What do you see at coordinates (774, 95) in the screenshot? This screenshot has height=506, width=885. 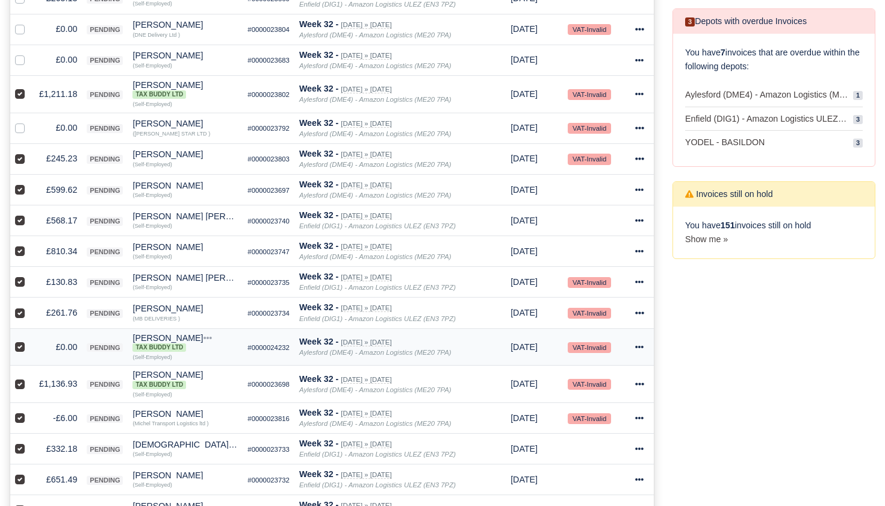 I see `a: Aylesford (DME4) - Amazon Logistics (ME20 7PA) 1` at bounding box center [774, 95].